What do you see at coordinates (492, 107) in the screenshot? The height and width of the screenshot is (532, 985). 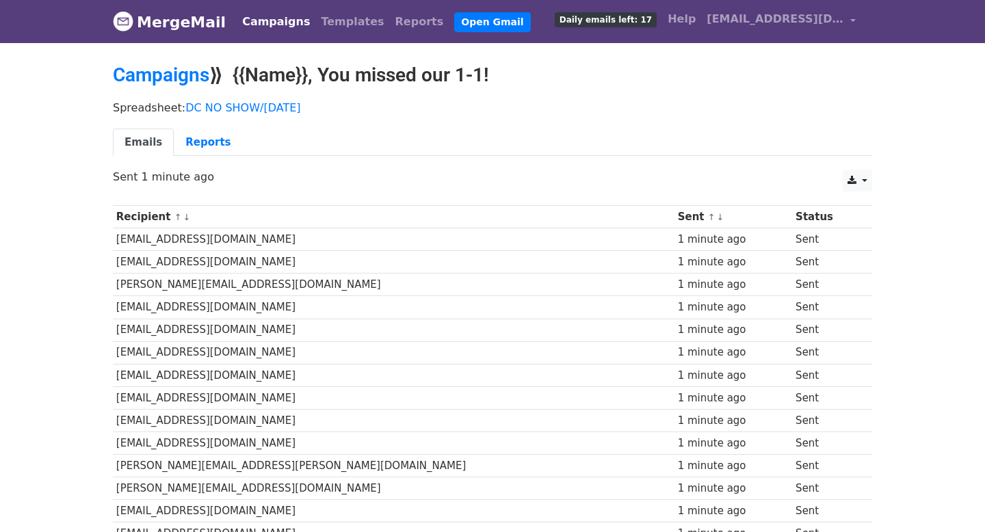 I see `p: Spreadsheet:` at bounding box center [492, 107].